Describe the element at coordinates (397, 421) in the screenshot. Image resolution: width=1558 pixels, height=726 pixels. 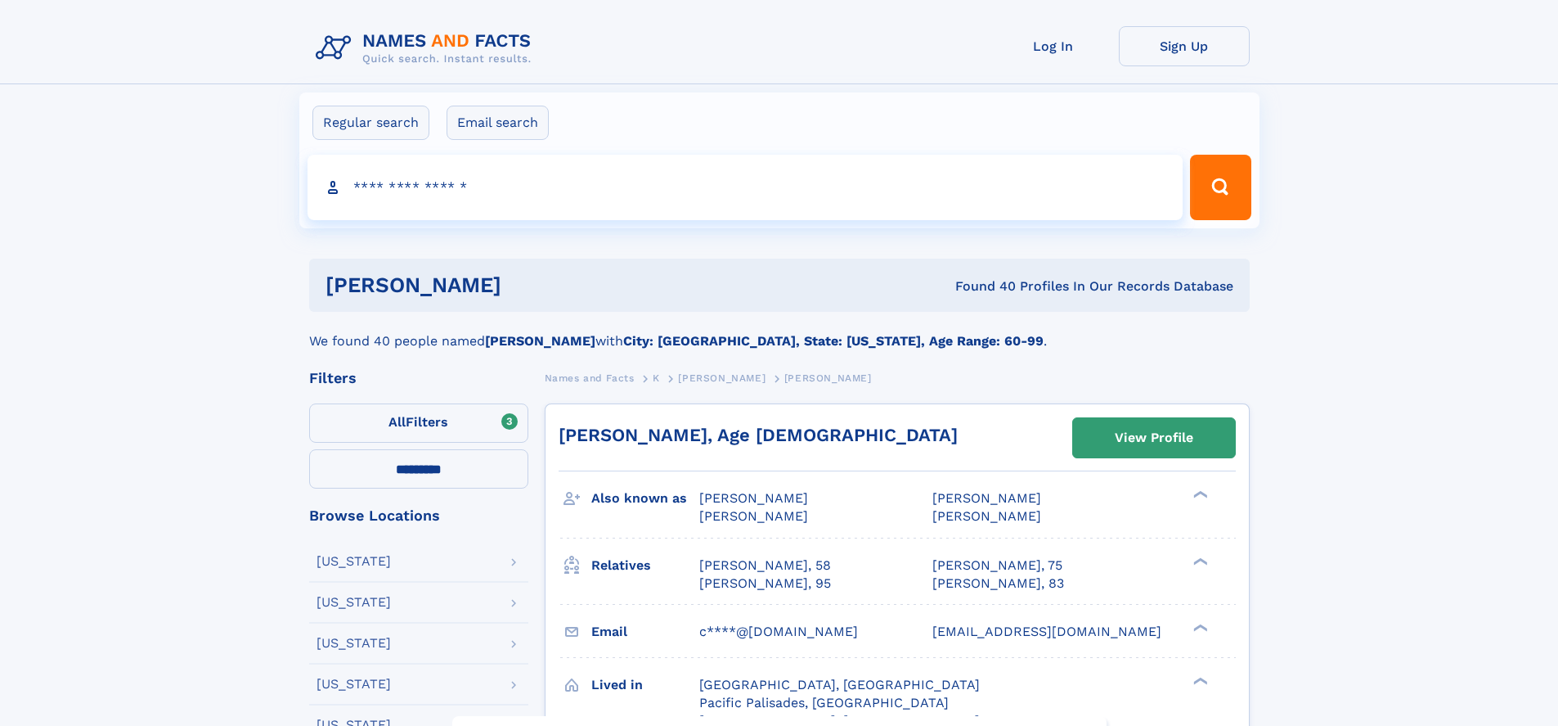
I see `span: All` at that location.